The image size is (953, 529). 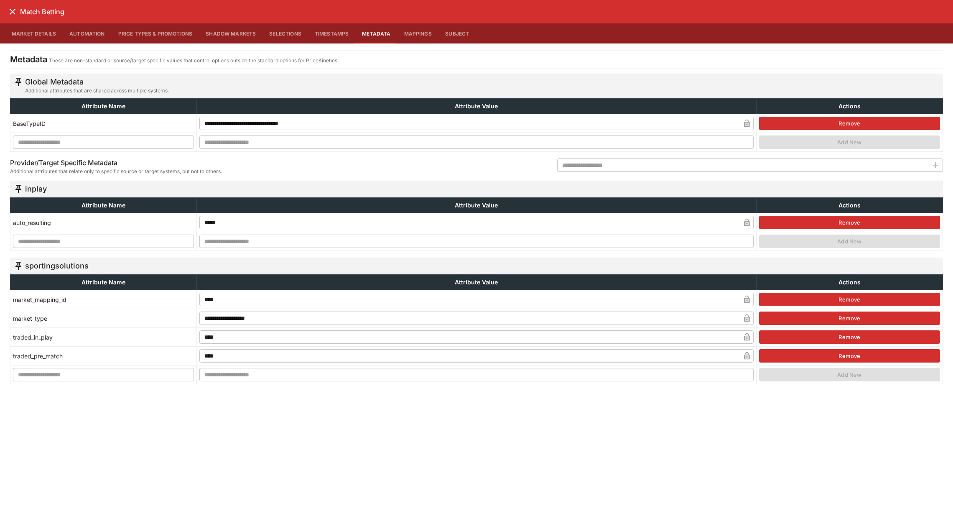 What do you see at coordinates (97, 81) in the screenshot?
I see `h5: Global Metadata` at bounding box center [97, 81].